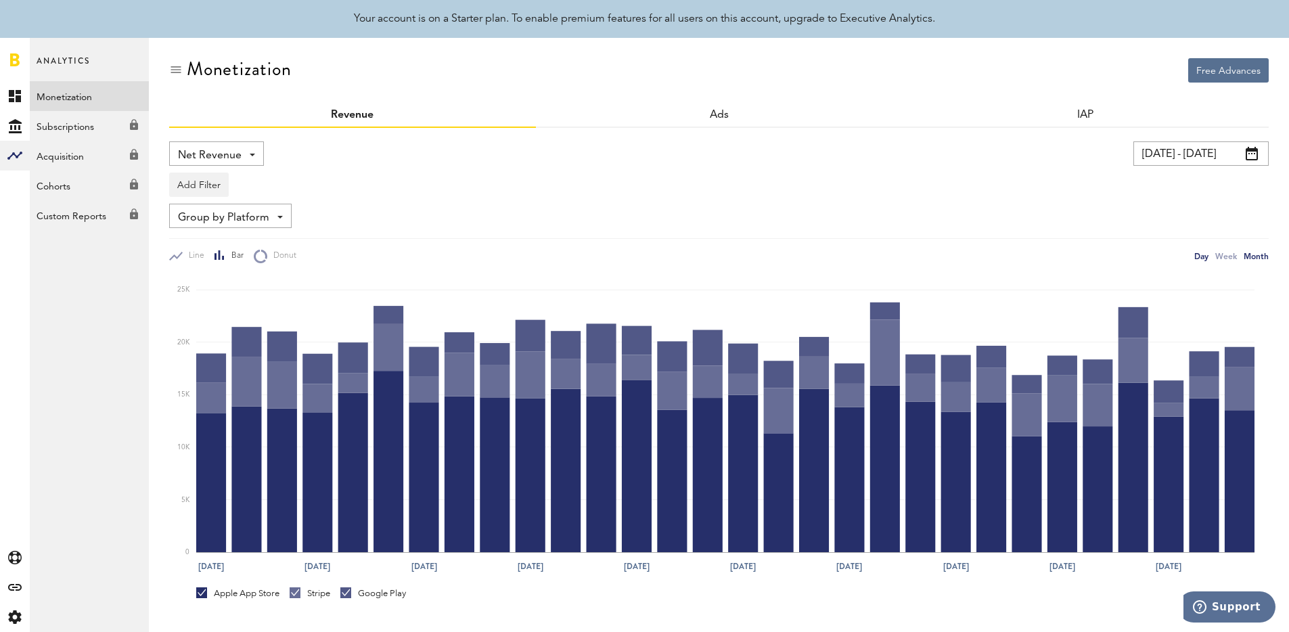 The image size is (1289, 632). I want to click on text: 15K, so click(183, 395).